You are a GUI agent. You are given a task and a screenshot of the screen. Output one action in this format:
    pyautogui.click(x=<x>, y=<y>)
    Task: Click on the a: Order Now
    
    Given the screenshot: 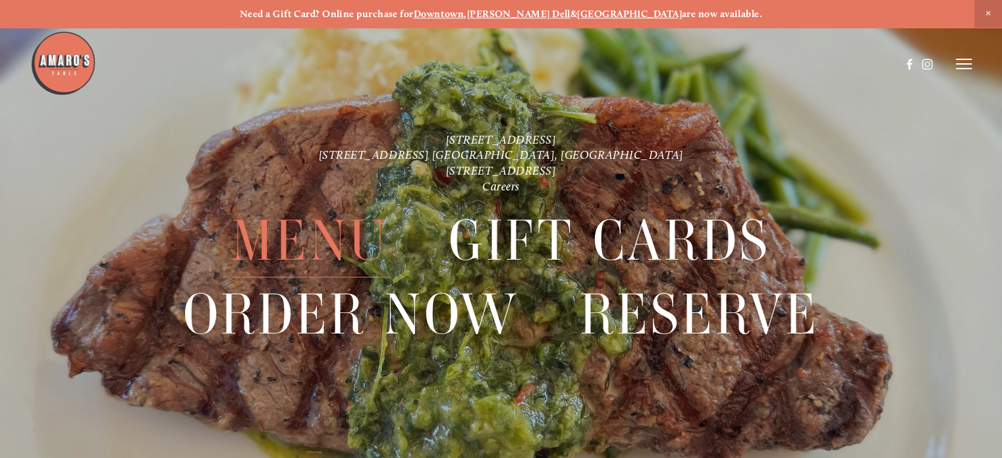 What is the action you would take?
    pyautogui.click(x=351, y=314)
    